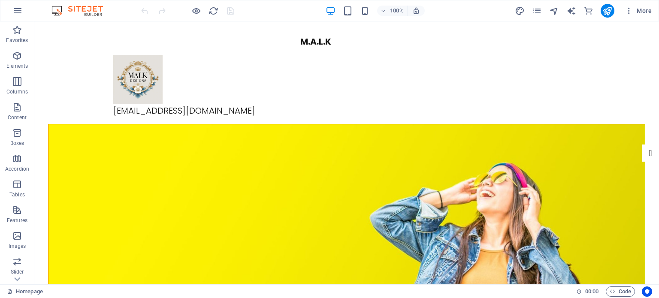  I want to click on button: Code, so click(620, 292).